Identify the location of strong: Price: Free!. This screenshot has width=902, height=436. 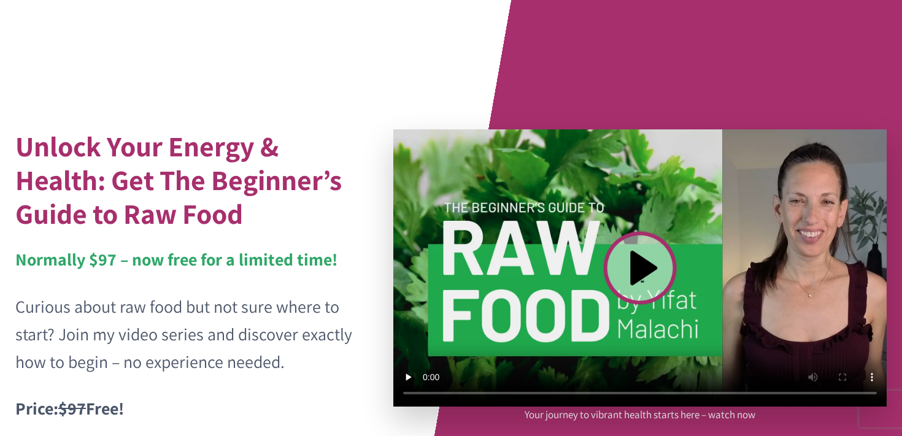
(69, 408).